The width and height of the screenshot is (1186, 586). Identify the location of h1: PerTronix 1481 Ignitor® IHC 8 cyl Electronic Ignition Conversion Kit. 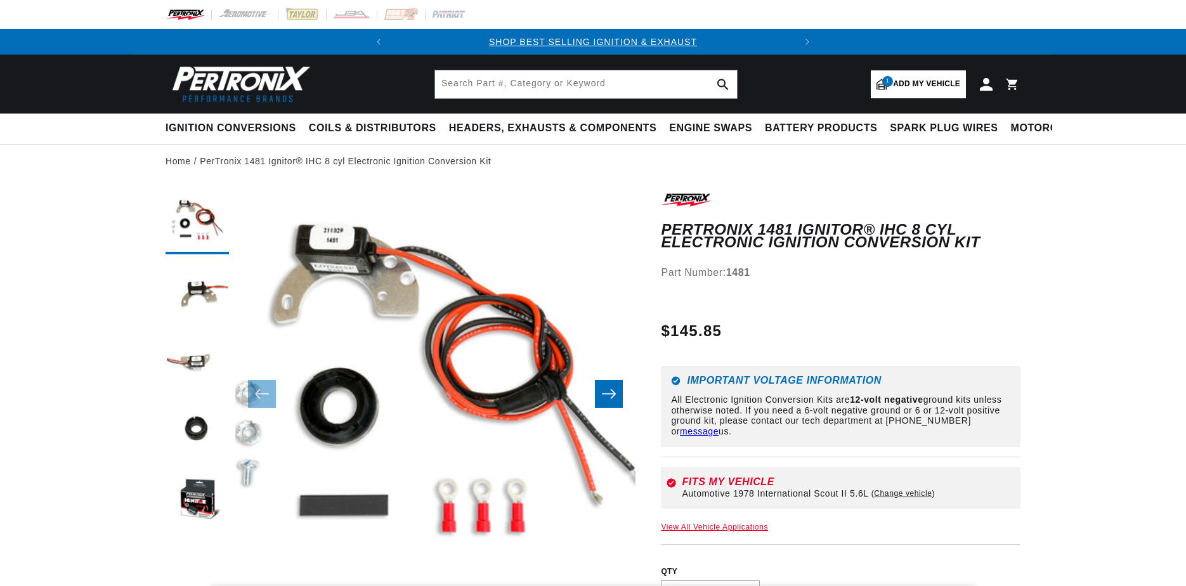
(840, 236).